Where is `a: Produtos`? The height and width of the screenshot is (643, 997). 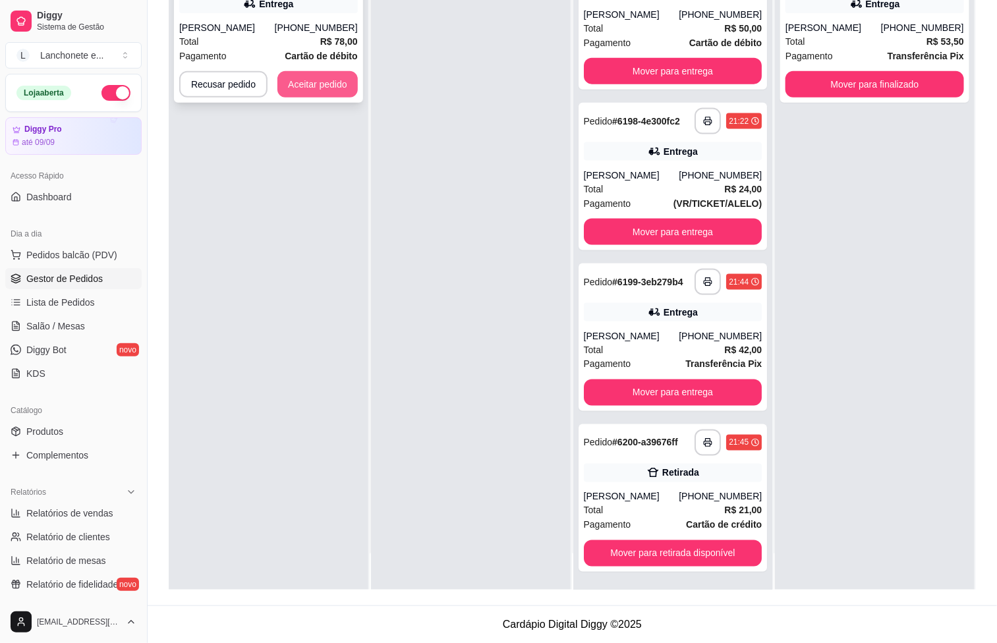 a: Produtos is located at coordinates (73, 431).